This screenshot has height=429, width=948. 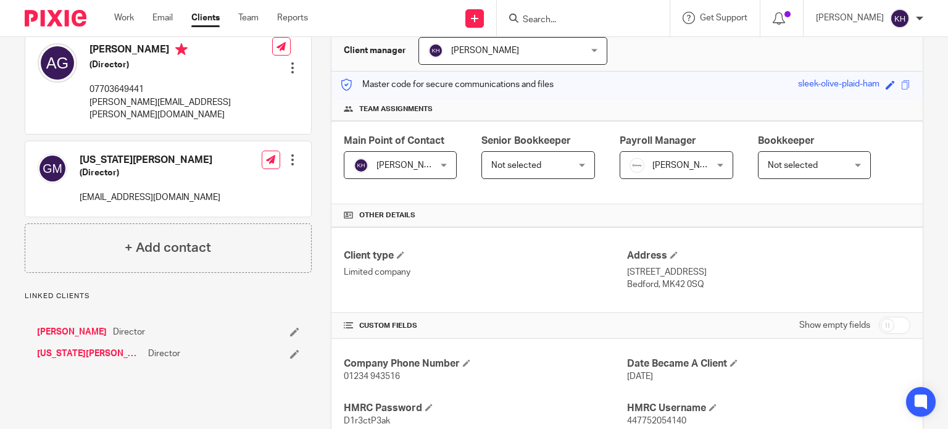 I want to click on h4: Date Became A Client, so click(x=768, y=363).